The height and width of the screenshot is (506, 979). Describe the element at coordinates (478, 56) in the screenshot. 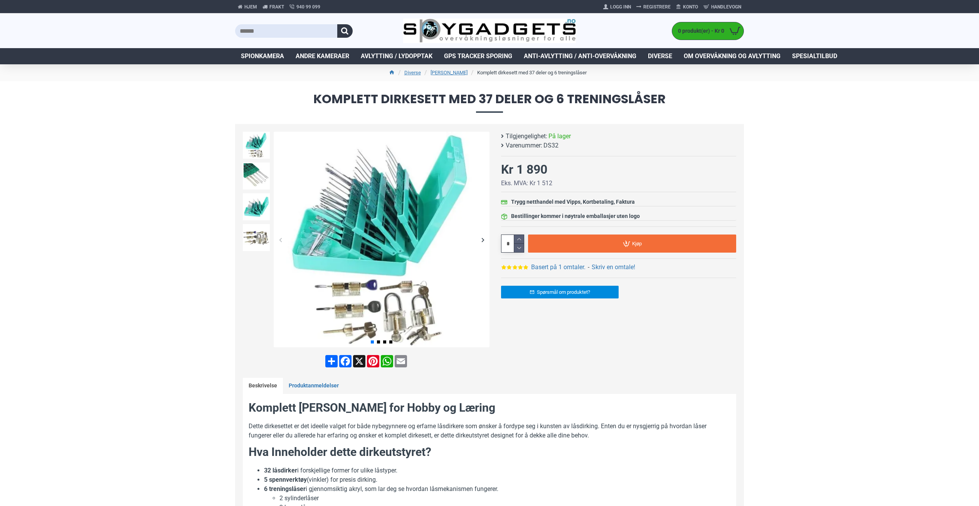

I see `a: GPS Tracker Sporing` at that location.